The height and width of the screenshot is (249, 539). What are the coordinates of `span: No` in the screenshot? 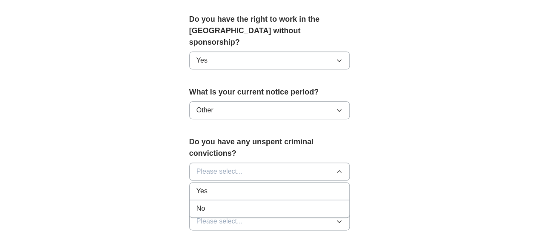 It's located at (201, 209).